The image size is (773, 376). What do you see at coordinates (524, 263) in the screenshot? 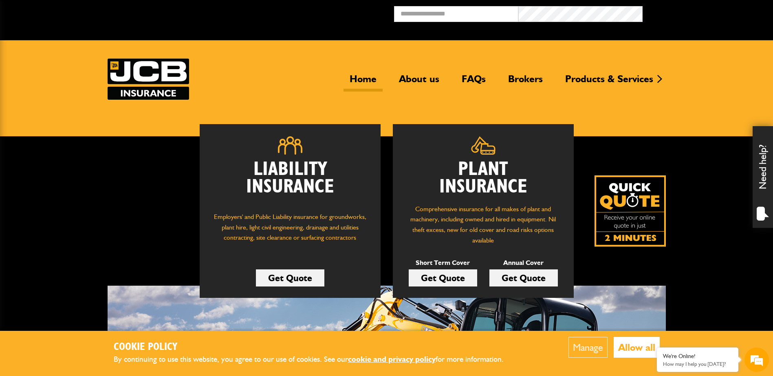
I see `p: Annual Cover` at bounding box center [524, 263].